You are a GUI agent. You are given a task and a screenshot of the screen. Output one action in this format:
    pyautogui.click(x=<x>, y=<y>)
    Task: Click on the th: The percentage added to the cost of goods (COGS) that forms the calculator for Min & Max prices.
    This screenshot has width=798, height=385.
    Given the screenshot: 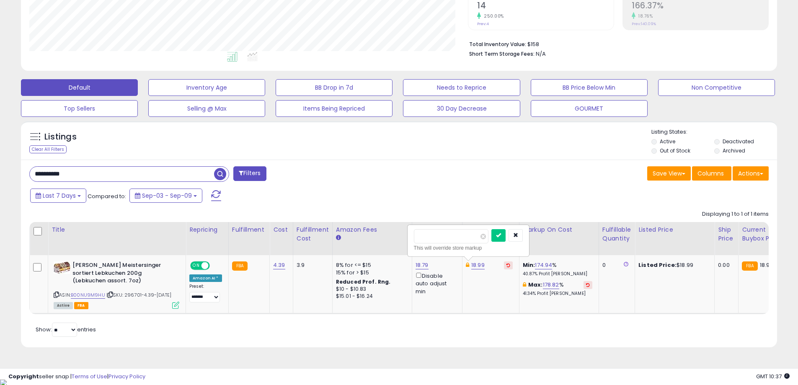 What is the action you would take?
    pyautogui.click(x=558, y=238)
    